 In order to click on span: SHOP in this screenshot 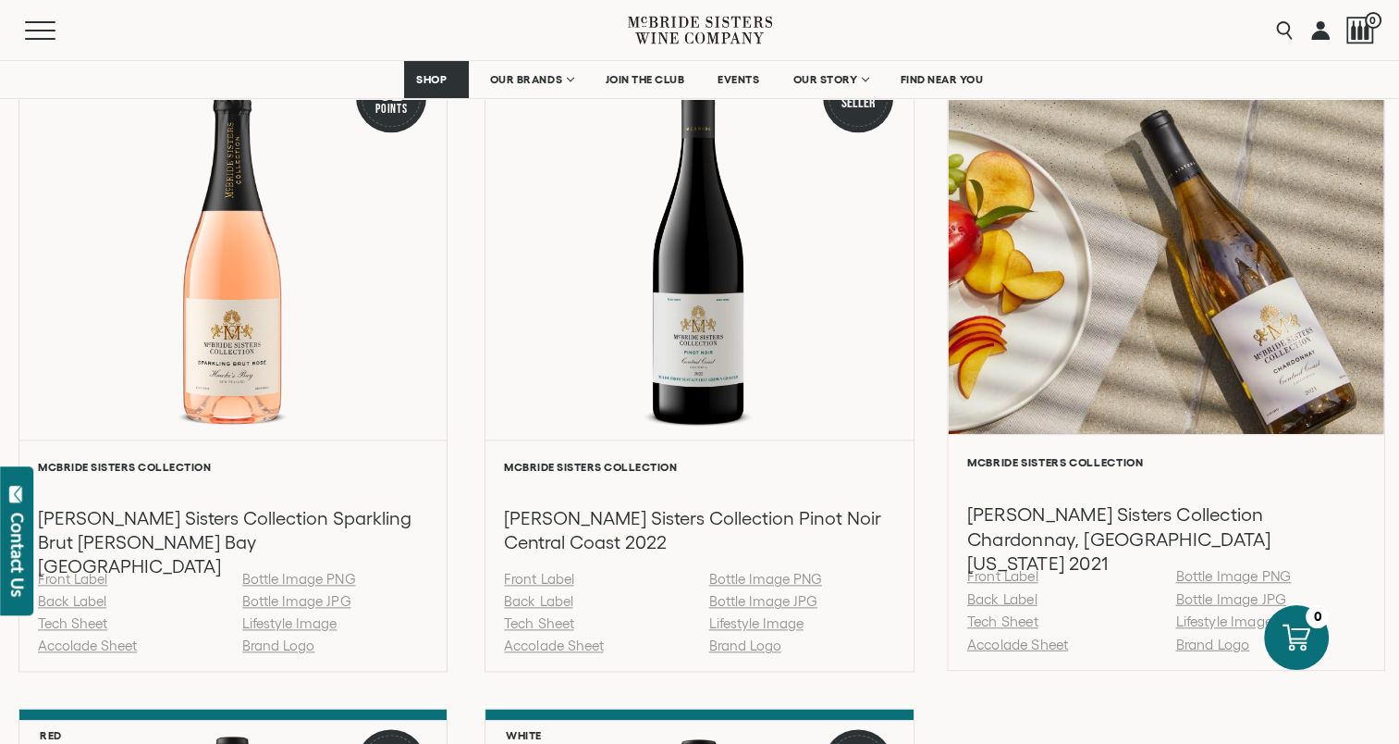, I will do `click(432, 80)`.